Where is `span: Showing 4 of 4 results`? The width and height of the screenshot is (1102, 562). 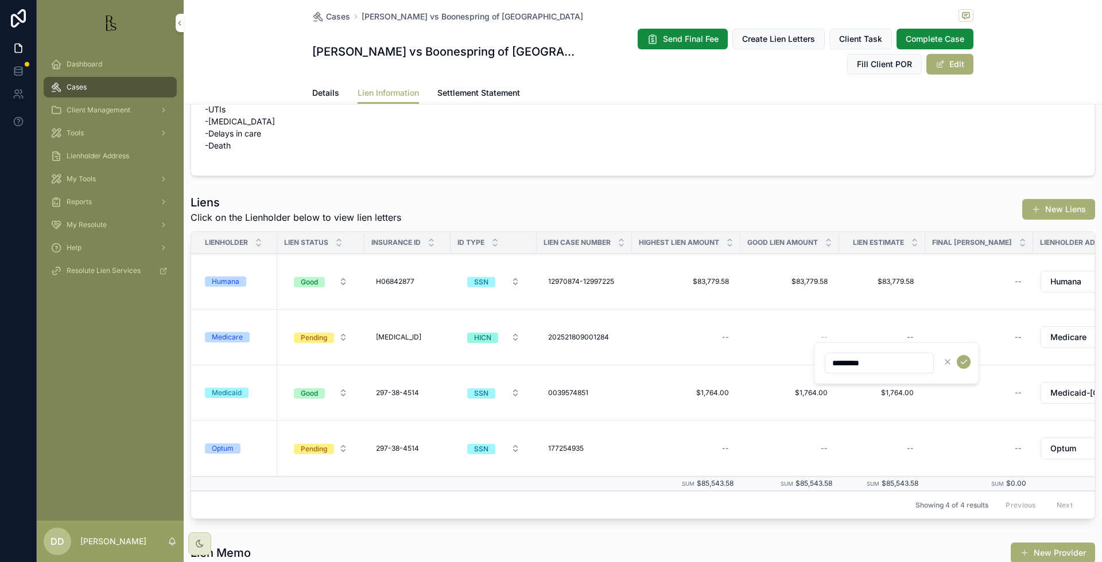 span: Showing 4 of 4 results is located at coordinates (951, 506).